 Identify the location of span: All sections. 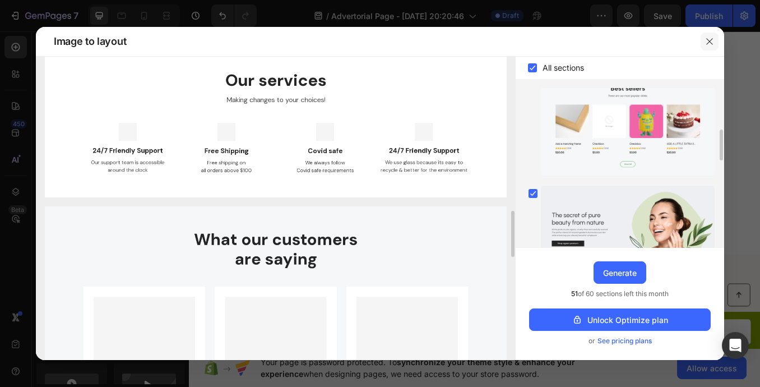
(563, 68).